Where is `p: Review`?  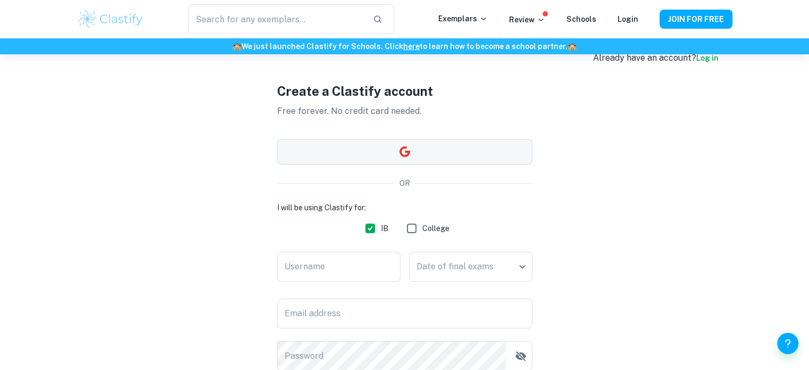
p: Review is located at coordinates (527, 20).